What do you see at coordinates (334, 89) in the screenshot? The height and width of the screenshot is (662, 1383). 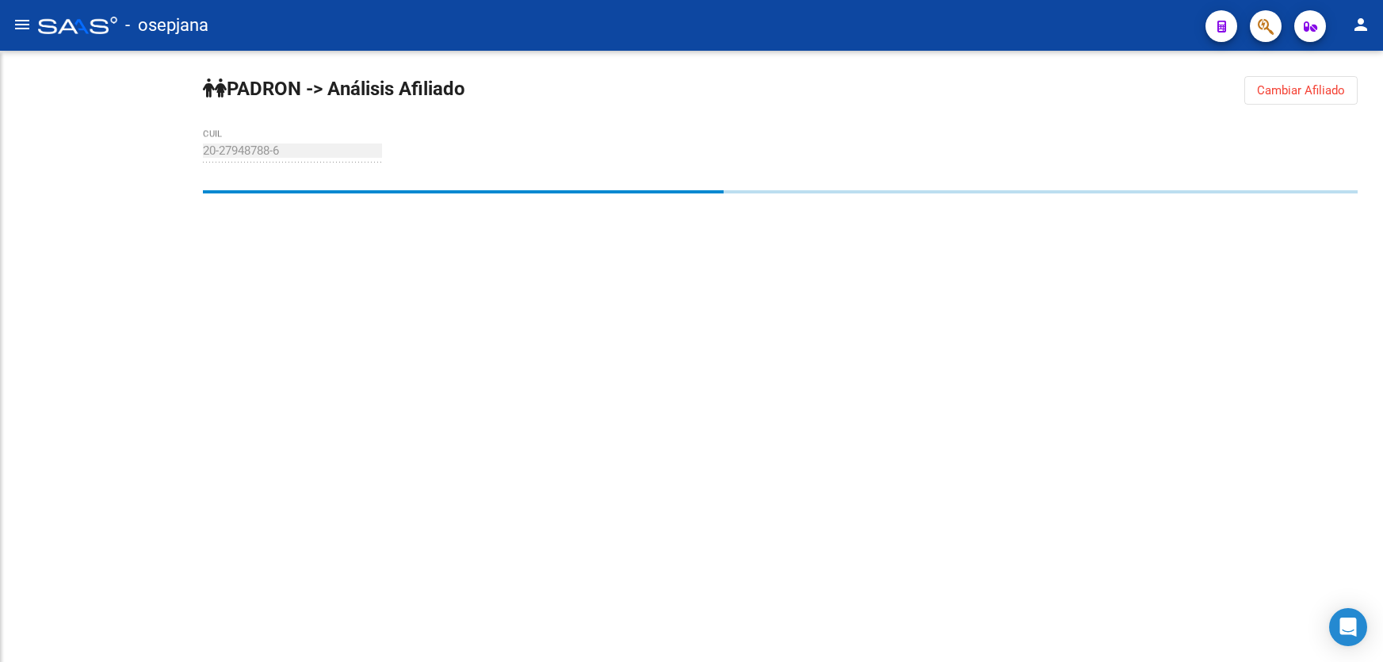 I see `strong: PADRON -> Análisis Afiliado` at bounding box center [334, 89].